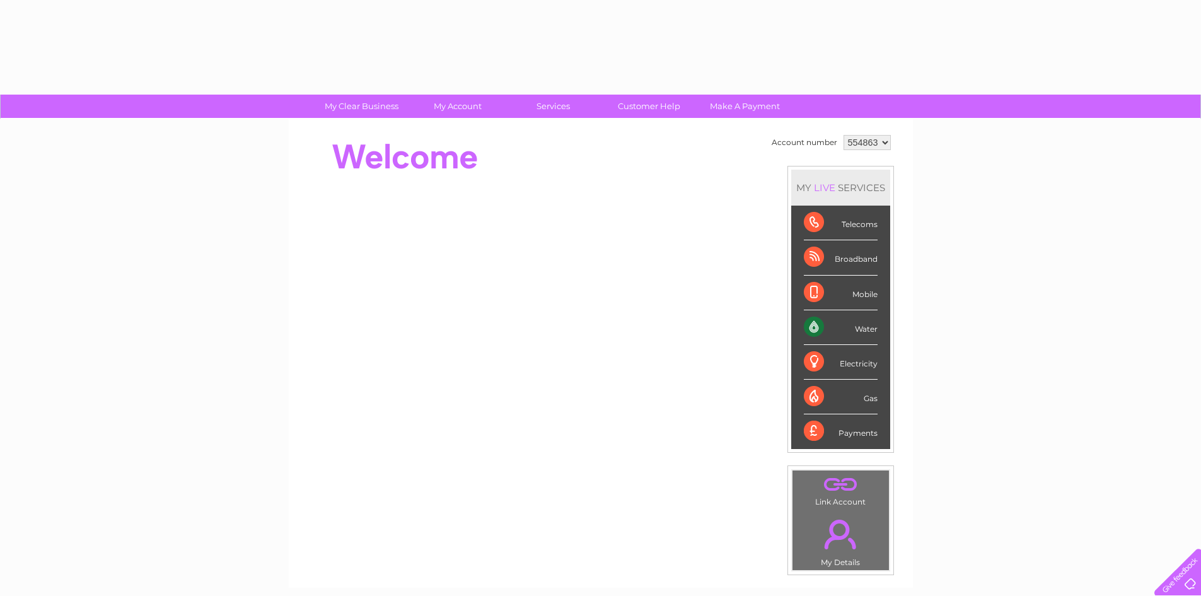 The image size is (1201, 596). What do you see at coordinates (840, 362) in the screenshot?
I see `div: Electricity` at bounding box center [840, 362].